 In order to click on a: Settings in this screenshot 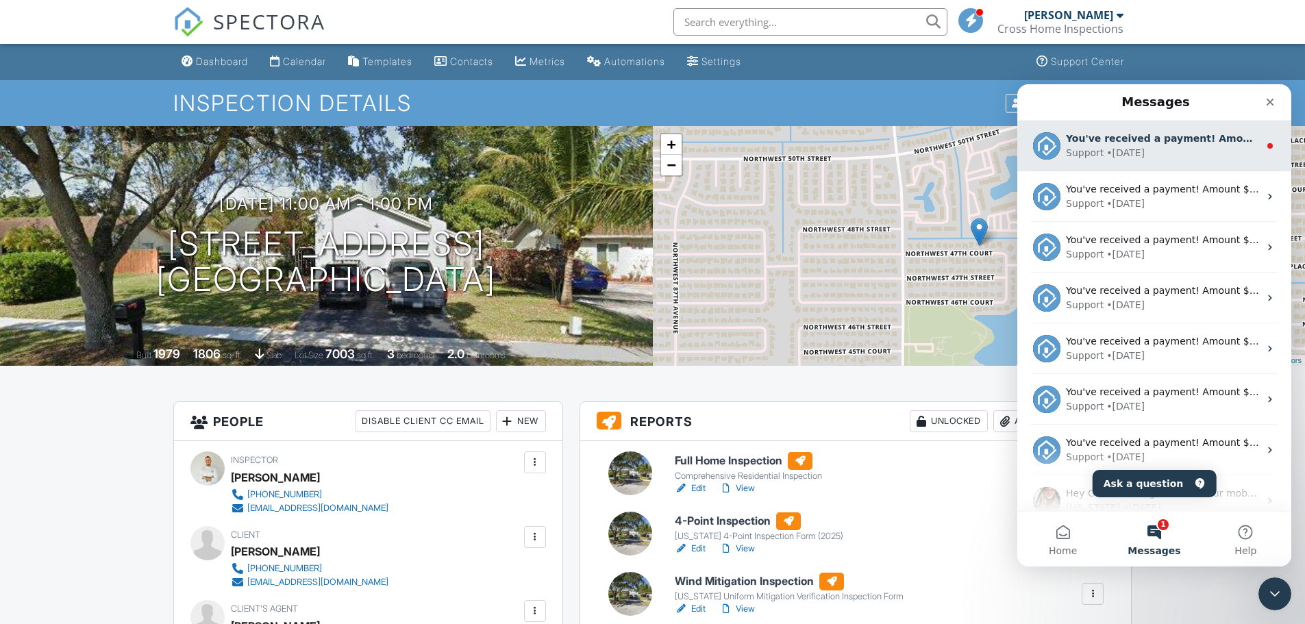, I will do `click(714, 62)`.